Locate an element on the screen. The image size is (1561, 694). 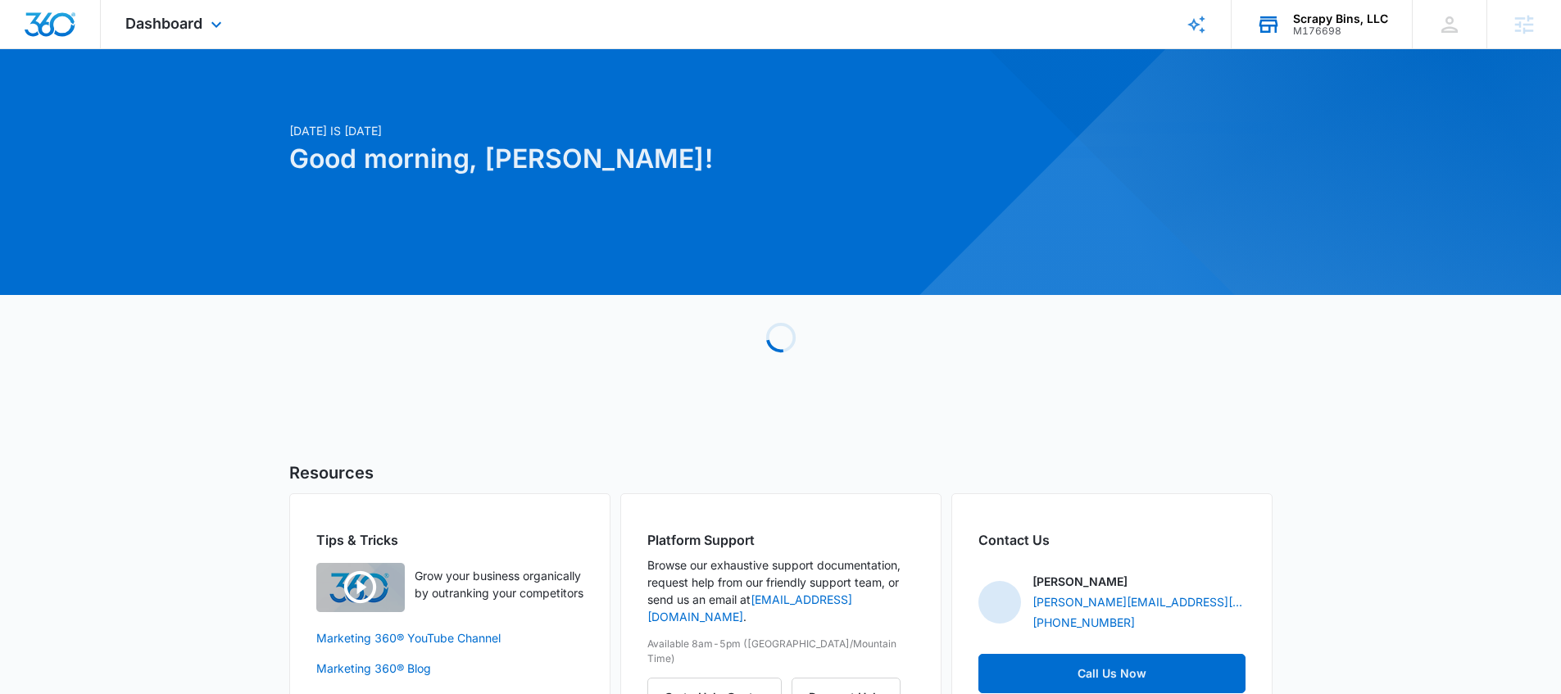
h2: Contact Us is located at coordinates (1112, 540).